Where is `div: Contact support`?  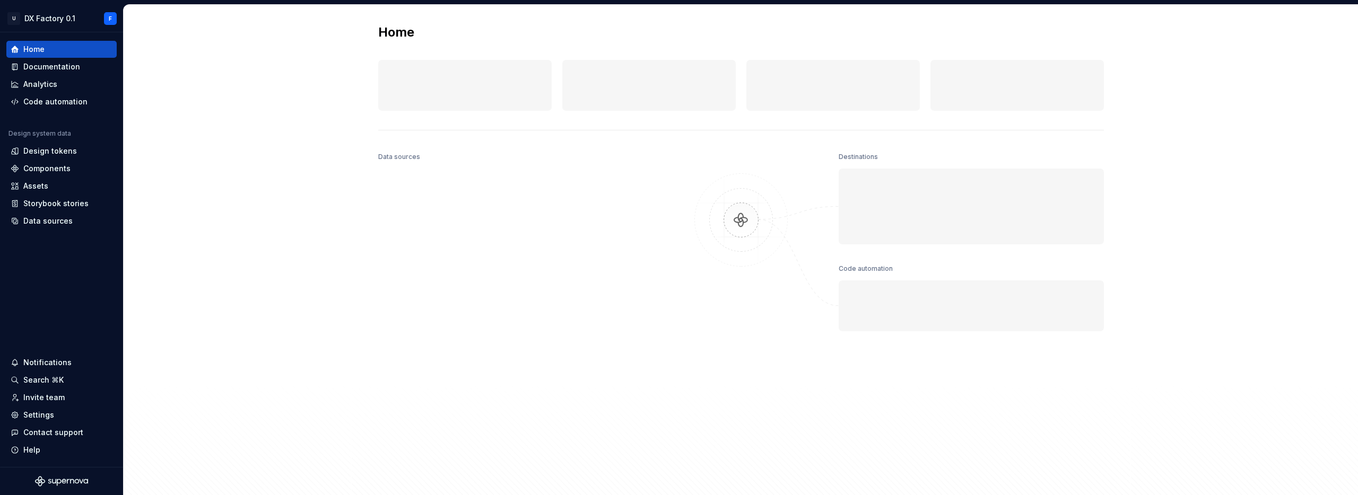 div: Contact support is located at coordinates (53, 433).